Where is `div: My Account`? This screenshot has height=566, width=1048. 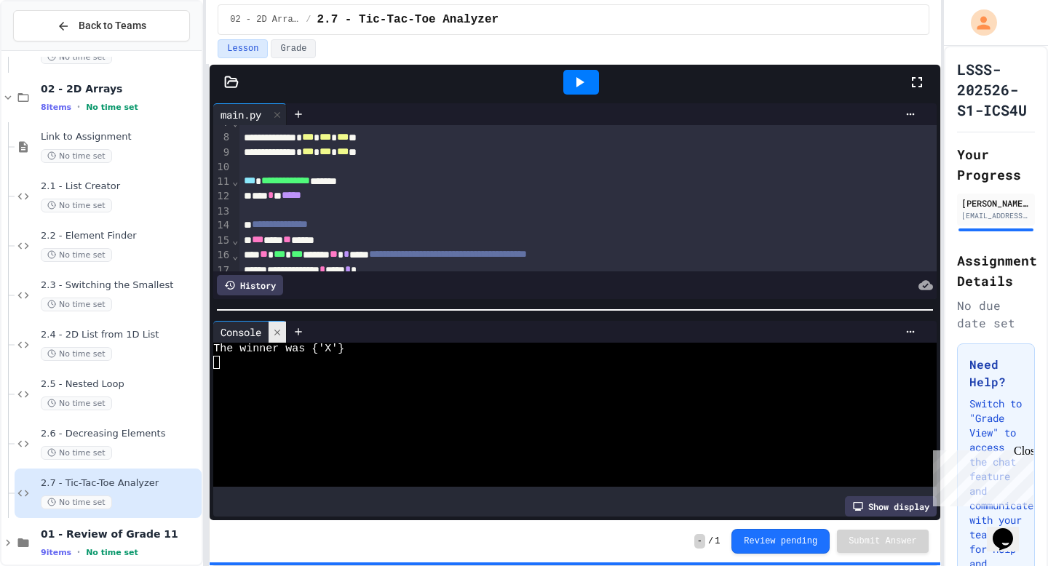
div: My Account is located at coordinates (978, 23).